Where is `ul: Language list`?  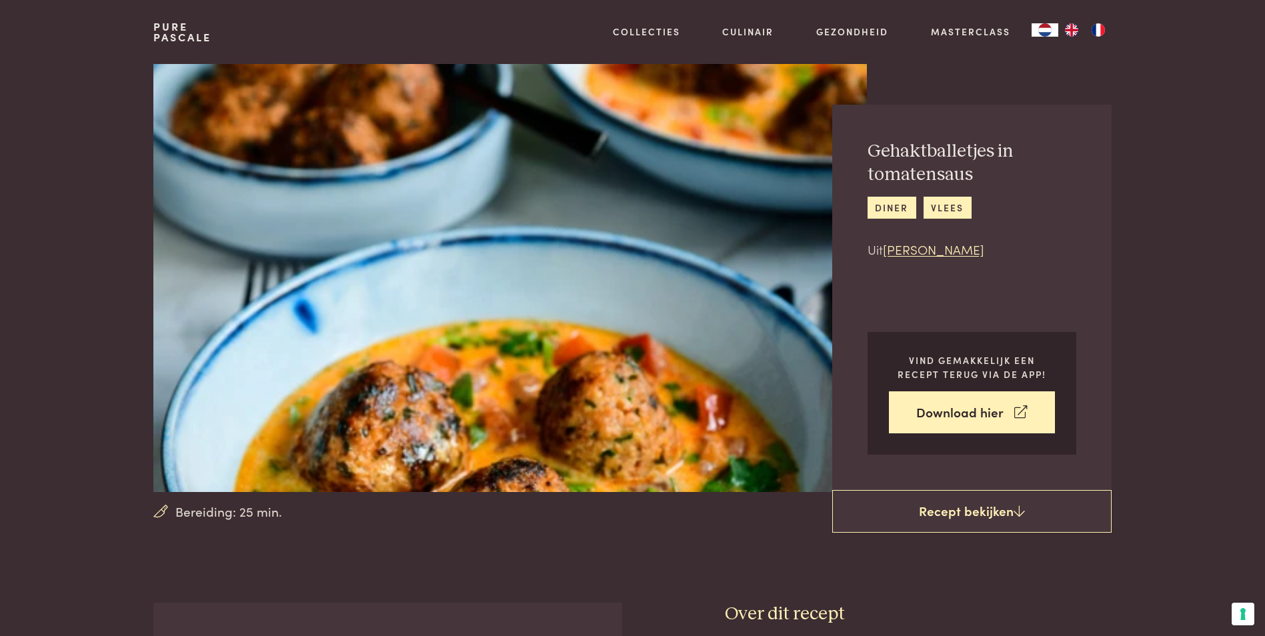
ul: Language list is located at coordinates (1085, 30).